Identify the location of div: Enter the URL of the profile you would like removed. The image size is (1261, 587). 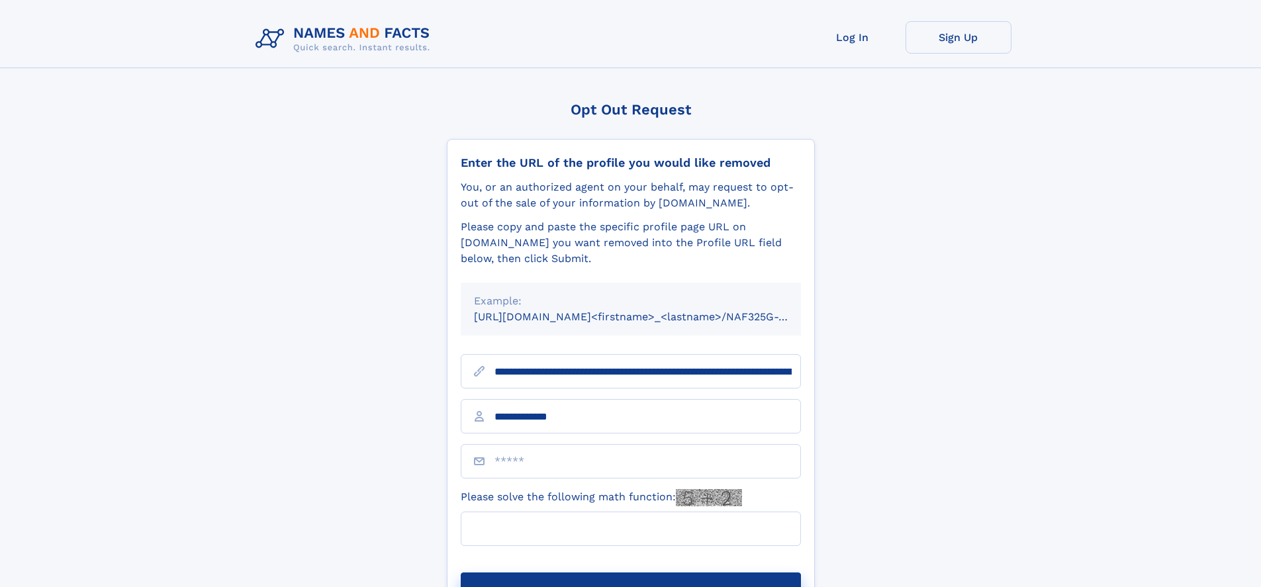
(631, 163).